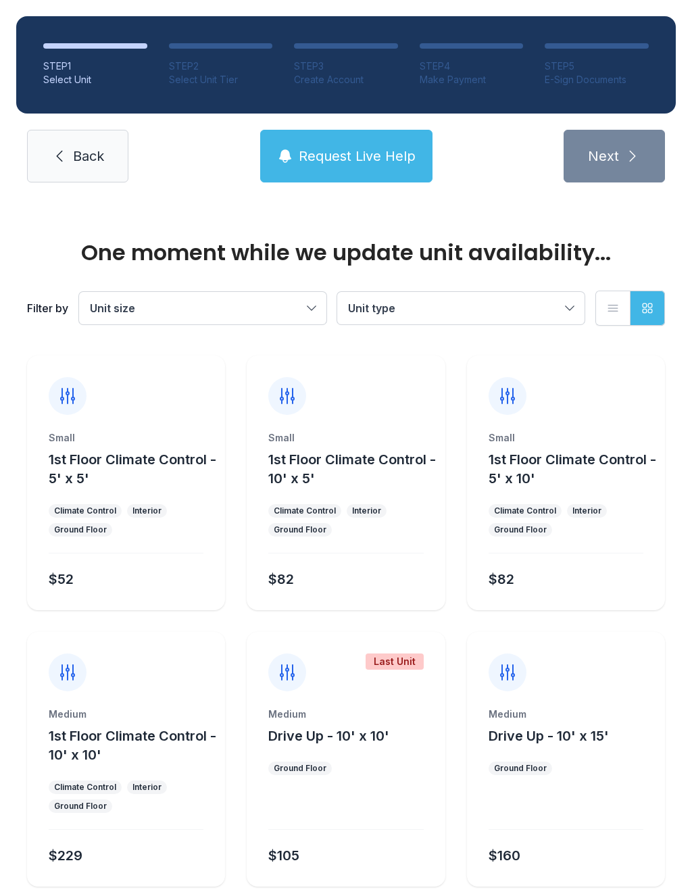 The image size is (692, 890). What do you see at coordinates (61, 579) in the screenshot?
I see `div: $52` at bounding box center [61, 579].